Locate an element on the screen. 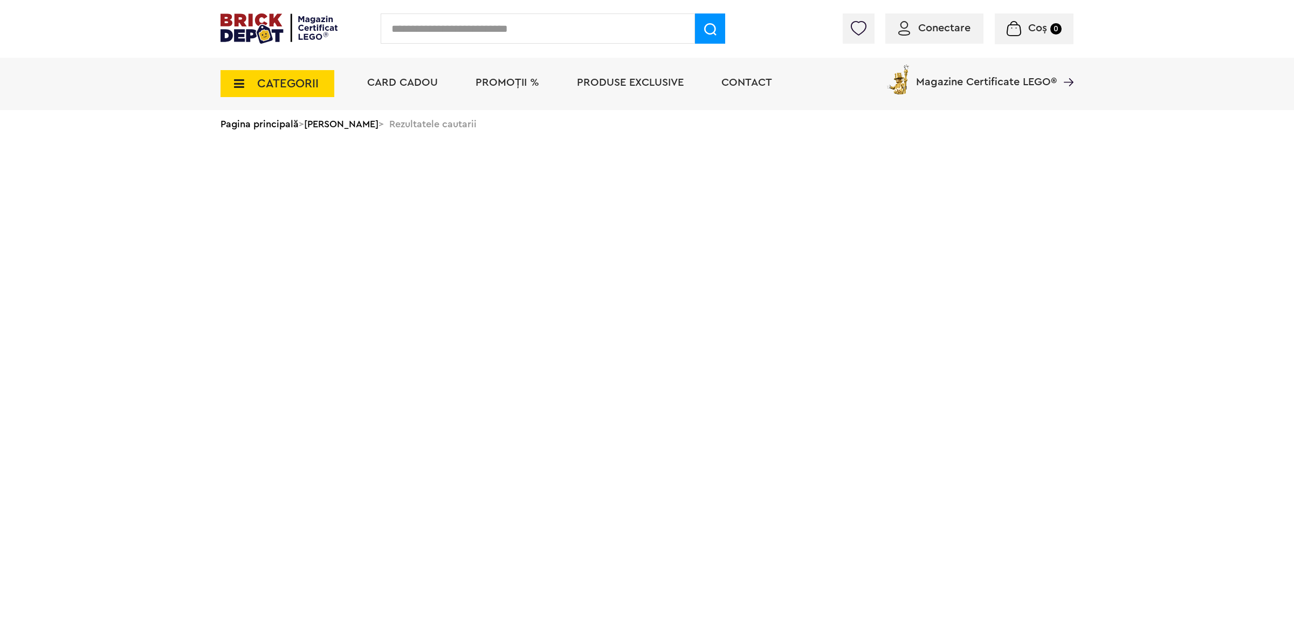 This screenshot has height=625, width=1294. a: Magazine Certificate LEGO® is located at coordinates (1064, 68).